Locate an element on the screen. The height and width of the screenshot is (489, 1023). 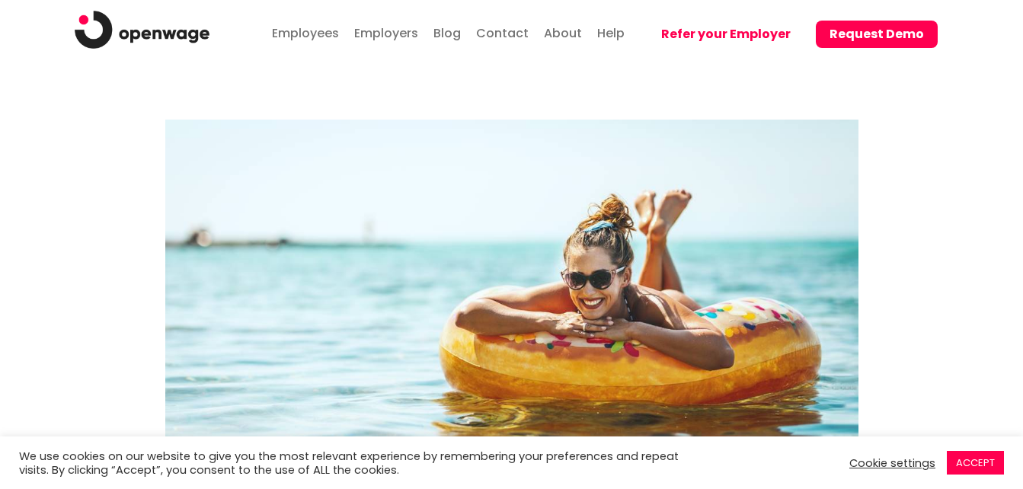
div: We use cookies on our website to give you the most relevant experience by remembering your prefer... is located at coordinates (363, 463).